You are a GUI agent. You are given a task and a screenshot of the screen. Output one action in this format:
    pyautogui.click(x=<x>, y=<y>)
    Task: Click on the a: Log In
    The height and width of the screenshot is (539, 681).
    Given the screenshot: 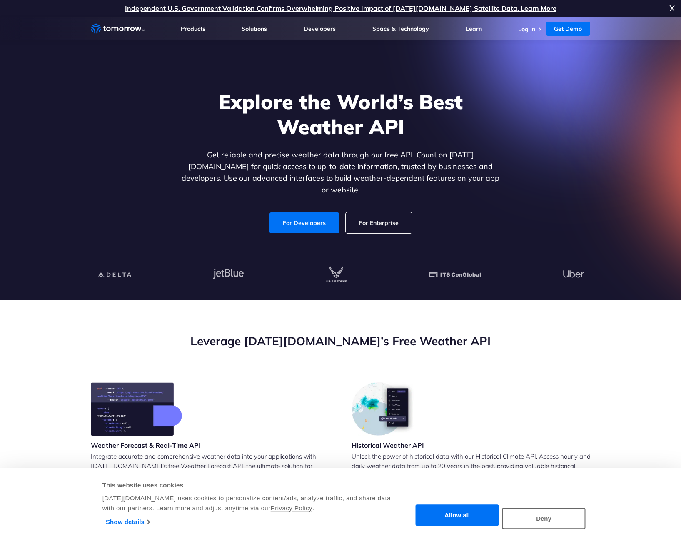 What is the action you would take?
    pyautogui.click(x=526, y=29)
    